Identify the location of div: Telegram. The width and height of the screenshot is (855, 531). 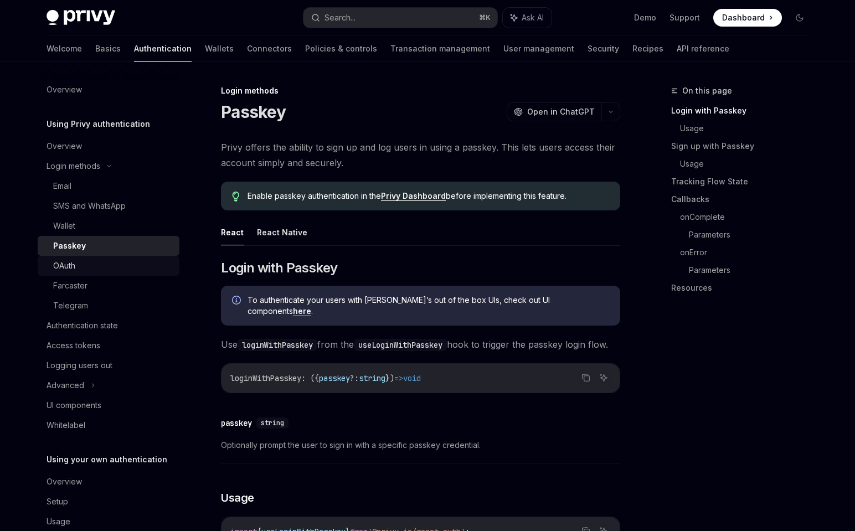
(70, 306).